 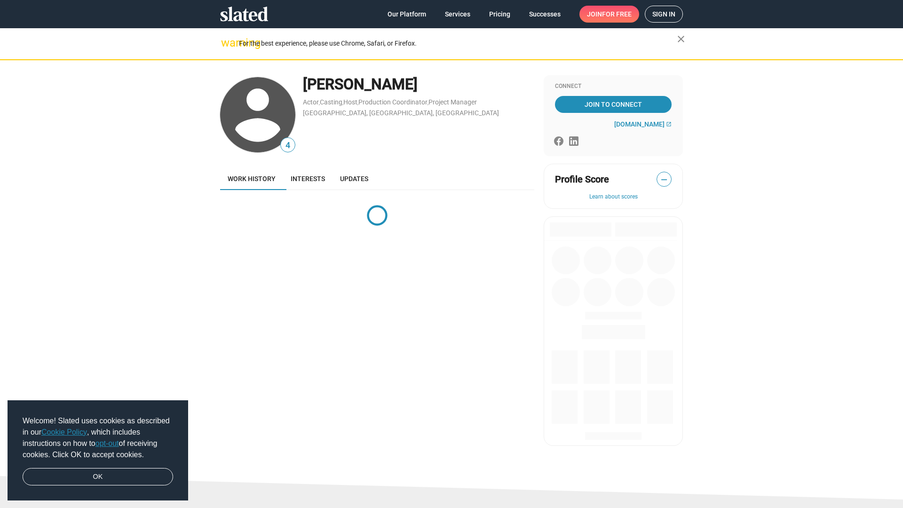 I want to click on button: Learn about scores, so click(x=613, y=197).